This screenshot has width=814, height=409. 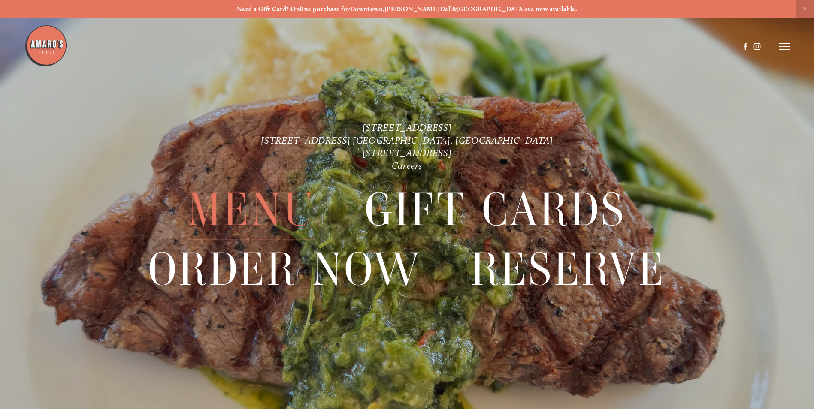 I want to click on img: Amaro's Table, so click(x=46, y=46).